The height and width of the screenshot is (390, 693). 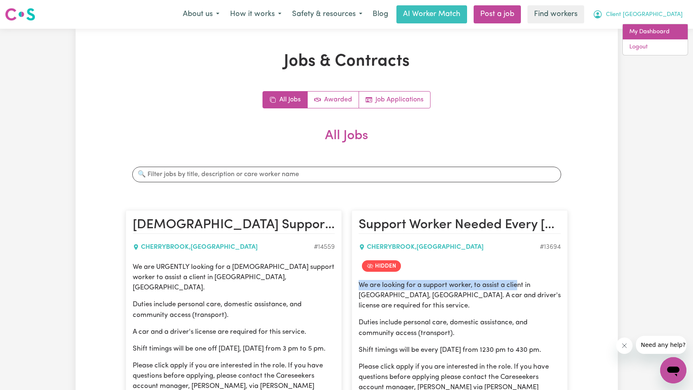 What do you see at coordinates (556, 14) in the screenshot?
I see `a: Find workers` at bounding box center [556, 14].